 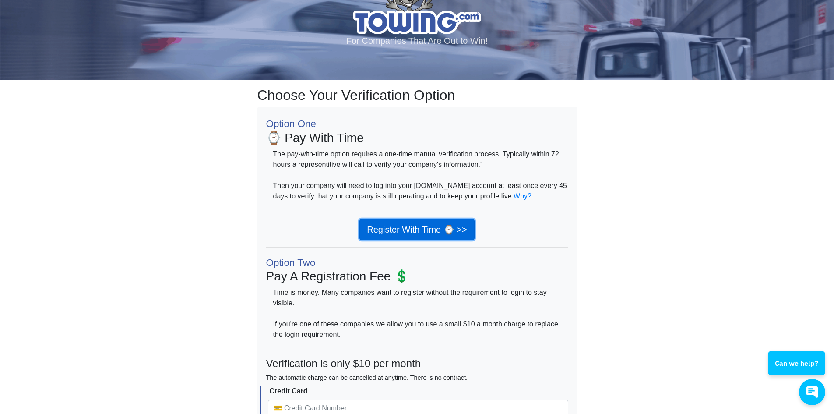 What do you see at coordinates (34, 36) in the screenshot?
I see `div: Can we help?` at bounding box center [34, 36].